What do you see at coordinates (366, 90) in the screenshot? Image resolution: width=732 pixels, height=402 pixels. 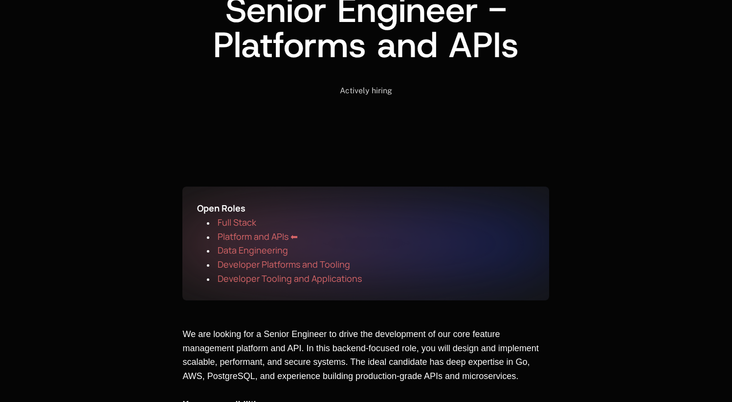 I see `span: Actively hiring` at bounding box center [366, 90].